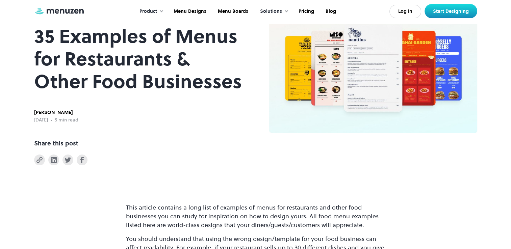 This screenshot has width=511, height=249. What do you see at coordinates (232, 11) in the screenshot?
I see `a: Menu Boards` at bounding box center [232, 11].